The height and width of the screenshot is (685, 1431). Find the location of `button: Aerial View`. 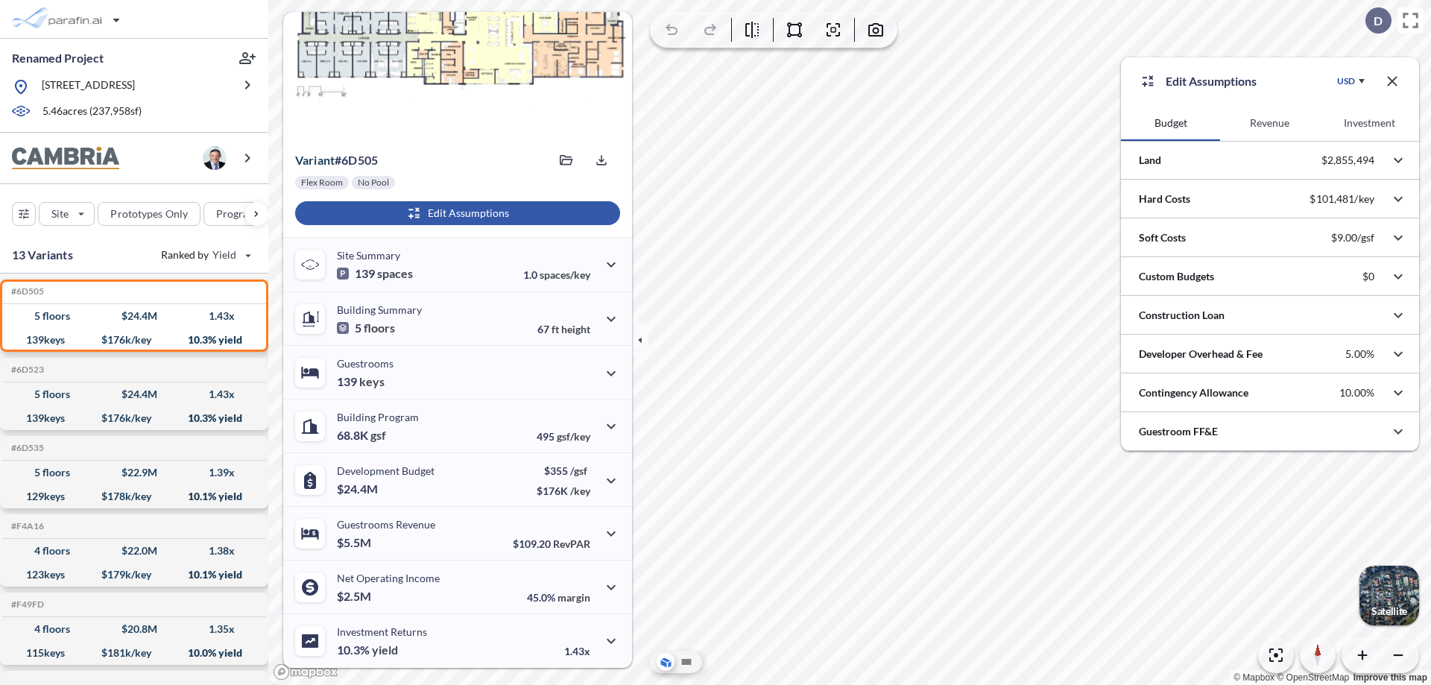

button: Aerial View is located at coordinates (666, 662).